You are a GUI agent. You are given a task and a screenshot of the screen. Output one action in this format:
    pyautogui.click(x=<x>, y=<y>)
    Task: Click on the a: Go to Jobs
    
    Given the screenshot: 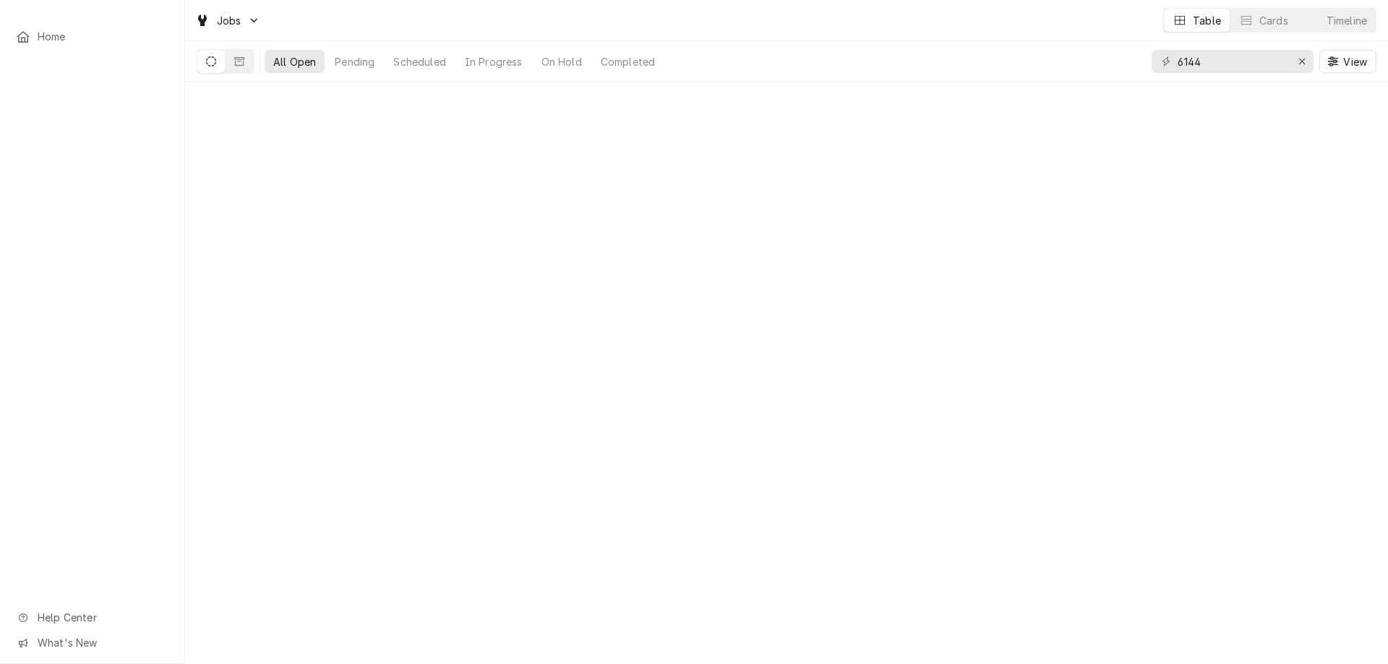 What is the action you would take?
    pyautogui.click(x=228, y=20)
    